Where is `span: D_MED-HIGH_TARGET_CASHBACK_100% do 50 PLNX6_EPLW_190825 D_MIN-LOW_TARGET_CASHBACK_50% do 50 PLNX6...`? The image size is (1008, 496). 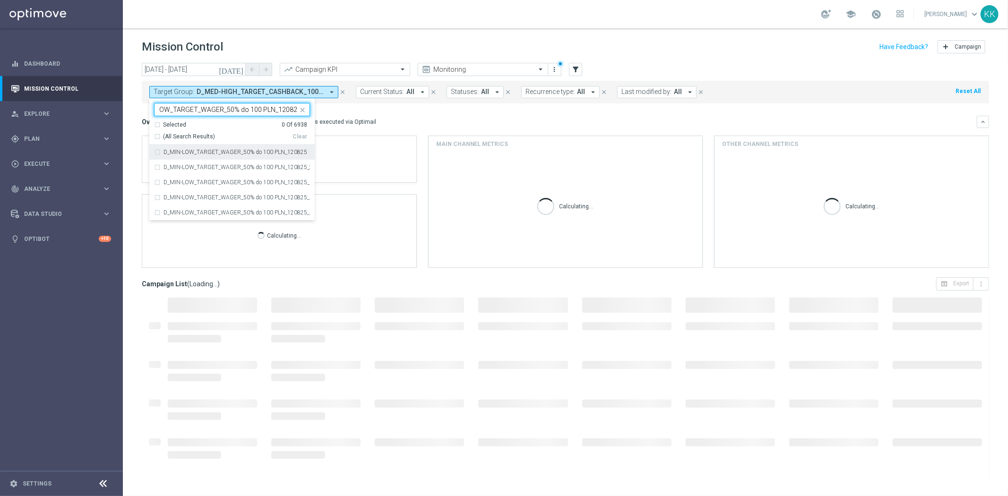
span: D_MED-HIGH_TARGET_CASHBACK_100% do 50 PLNX6_EPLW_190825 D_MIN-LOW_TARGET_CASHBACK_50% do 50 PLNX6... is located at coordinates (260, 92).